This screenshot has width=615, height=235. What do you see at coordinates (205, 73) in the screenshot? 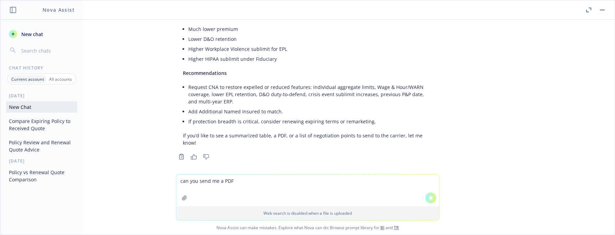
I see `span: Recommendations` at bounding box center [205, 73].